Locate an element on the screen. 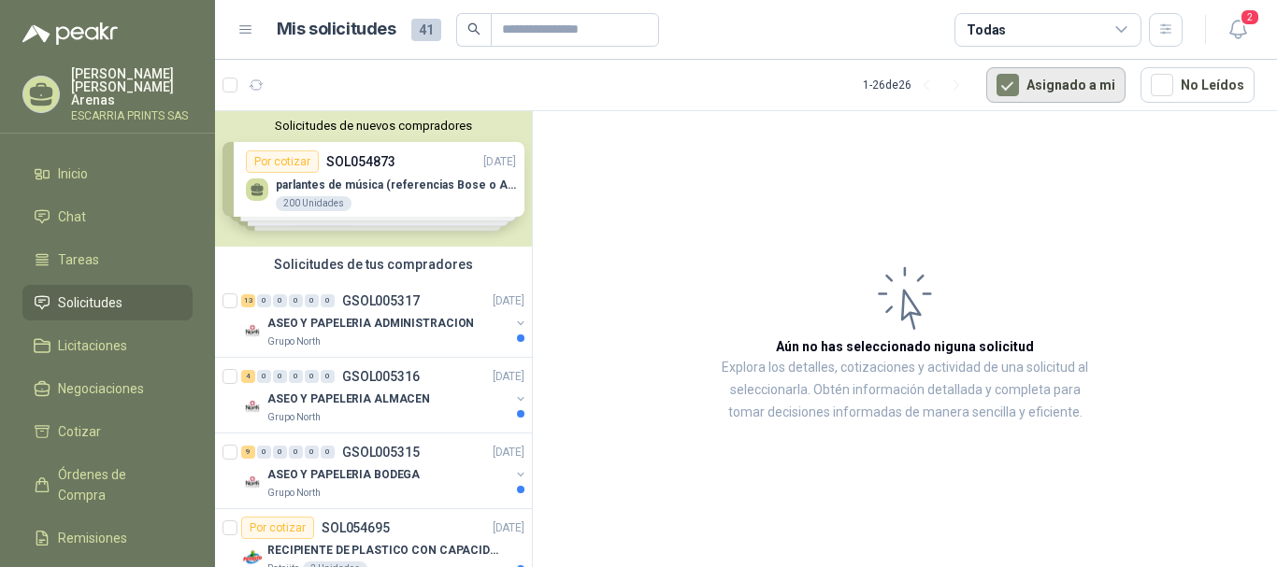  p: ASEO Y PAPELERIA ADMINISTRACION is located at coordinates (370, 323).